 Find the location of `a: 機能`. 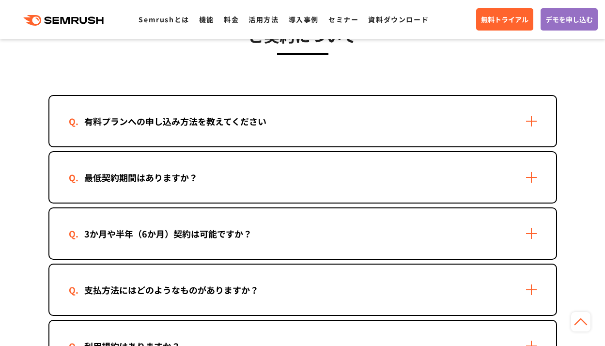

a: 機能 is located at coordinates (206, 19).